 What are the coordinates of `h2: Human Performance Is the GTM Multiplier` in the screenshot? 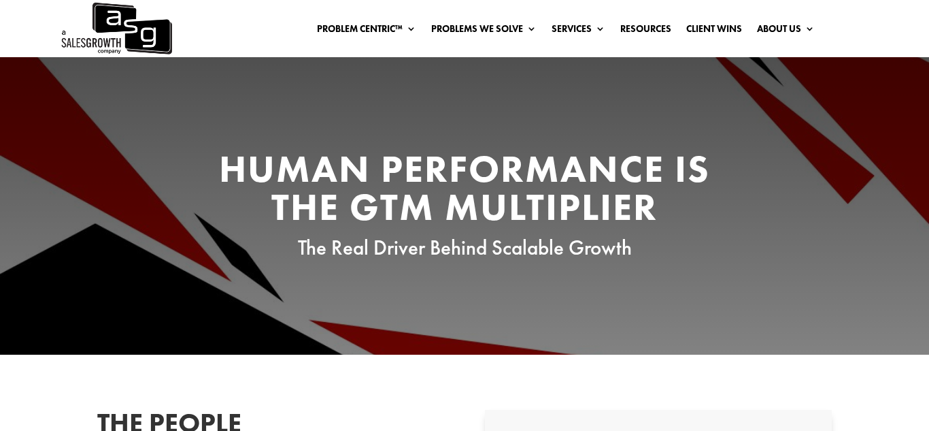 It's located at (465, 191).